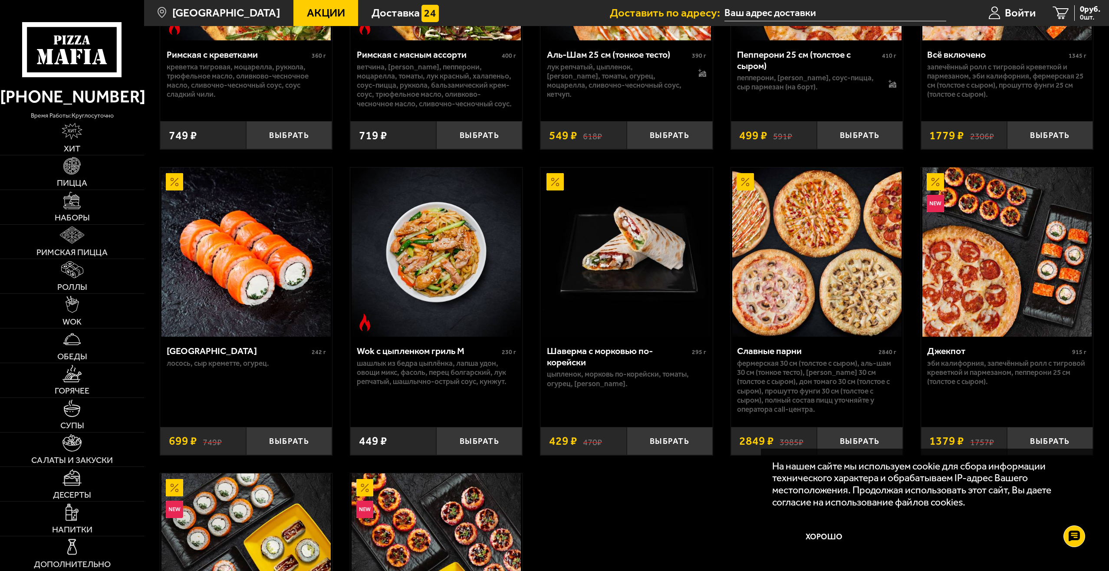 The width and height of the screenshot is (1109, 571). Describe the element at coordinates (246, 363) in the screenshot. I see `p: лосось, Сыр креметте, огурец.` at that location.